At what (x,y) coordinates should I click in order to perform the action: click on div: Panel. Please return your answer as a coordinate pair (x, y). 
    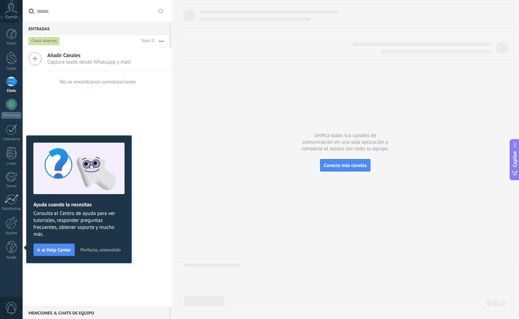
    Looking at the image, I should click on (11, 43).